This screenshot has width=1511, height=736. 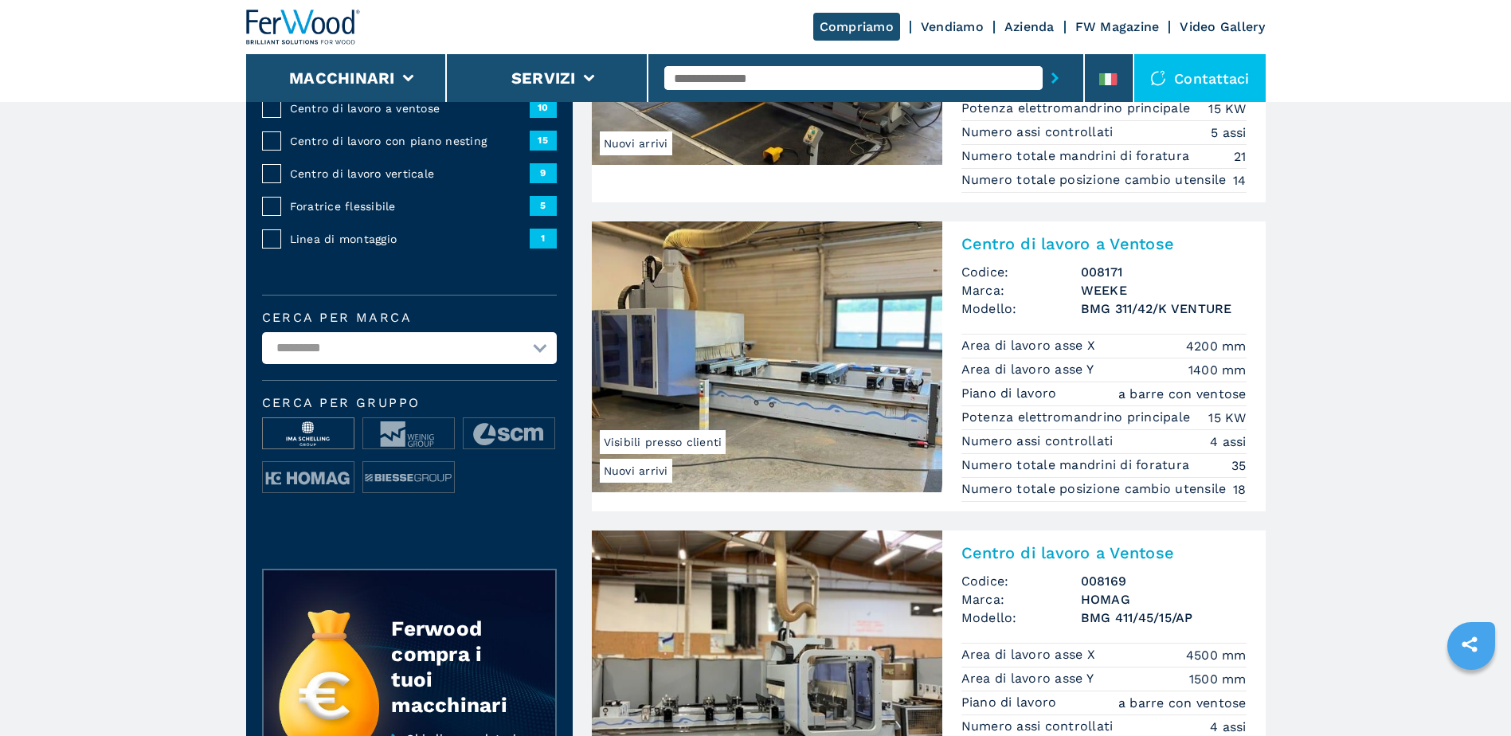 What do you see at coordinates (1470, 644) in the screenshot?
I see `a: sharethis` at bounding box center [1470, 644].